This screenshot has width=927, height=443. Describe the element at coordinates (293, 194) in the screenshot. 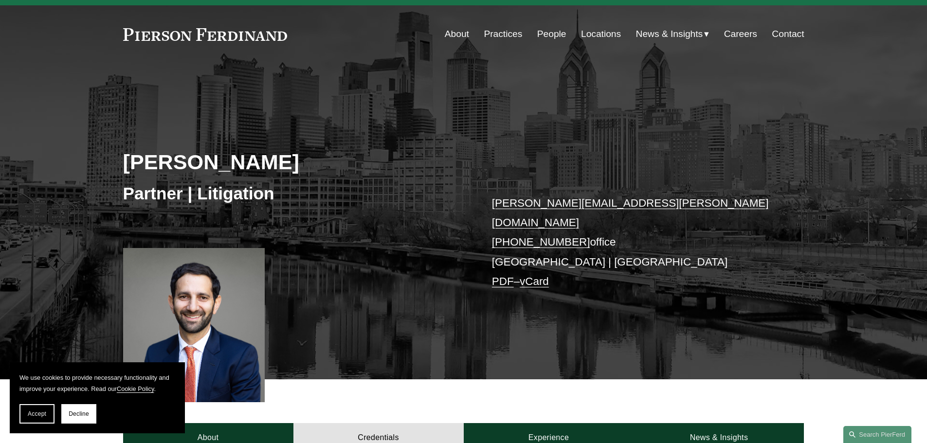

I see `h3: Partner | Litigation` at that location.